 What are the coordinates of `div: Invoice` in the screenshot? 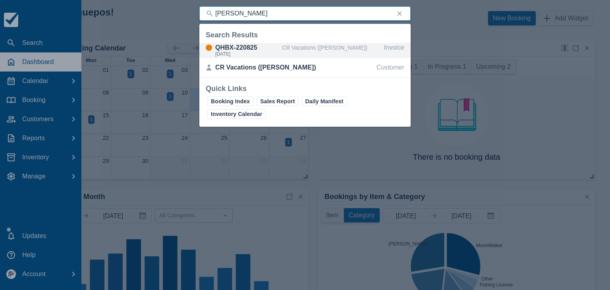 It's located at (394, 50).